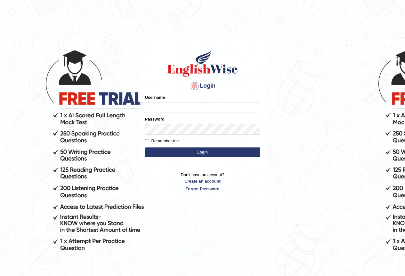  What do you see at coordinates (203, 181) in the screenshot?
I see `a: Create an account` at bounding box center [203, 181].